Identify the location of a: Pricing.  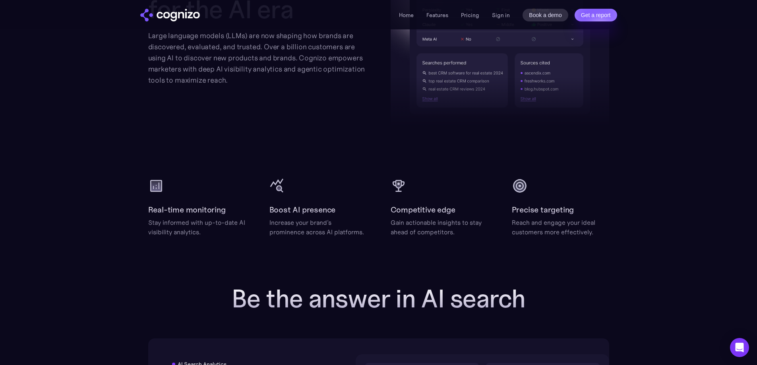
(470, 15).